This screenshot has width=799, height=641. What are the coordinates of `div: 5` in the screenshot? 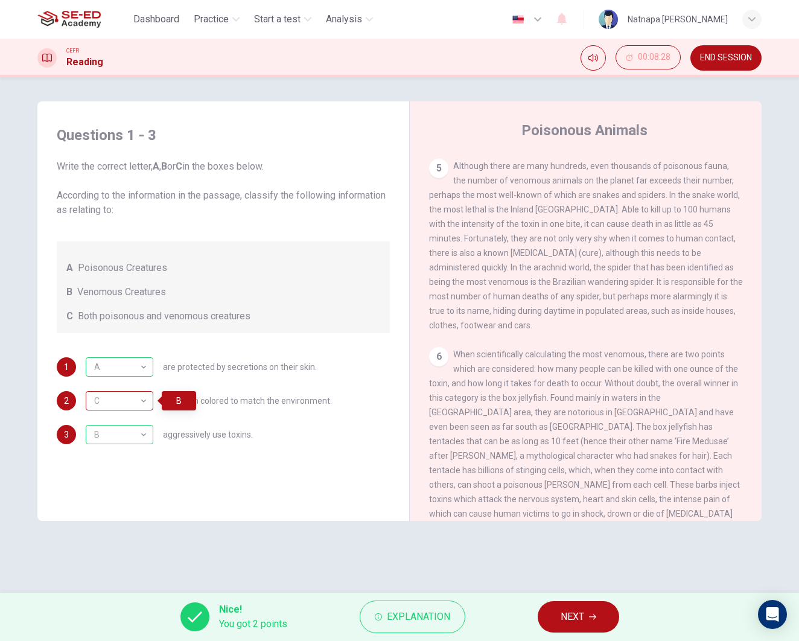 It's located at (439, 168).